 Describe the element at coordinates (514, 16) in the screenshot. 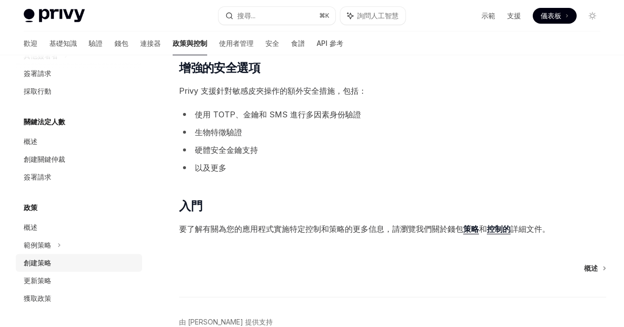

I see `a: 支援` at that location.